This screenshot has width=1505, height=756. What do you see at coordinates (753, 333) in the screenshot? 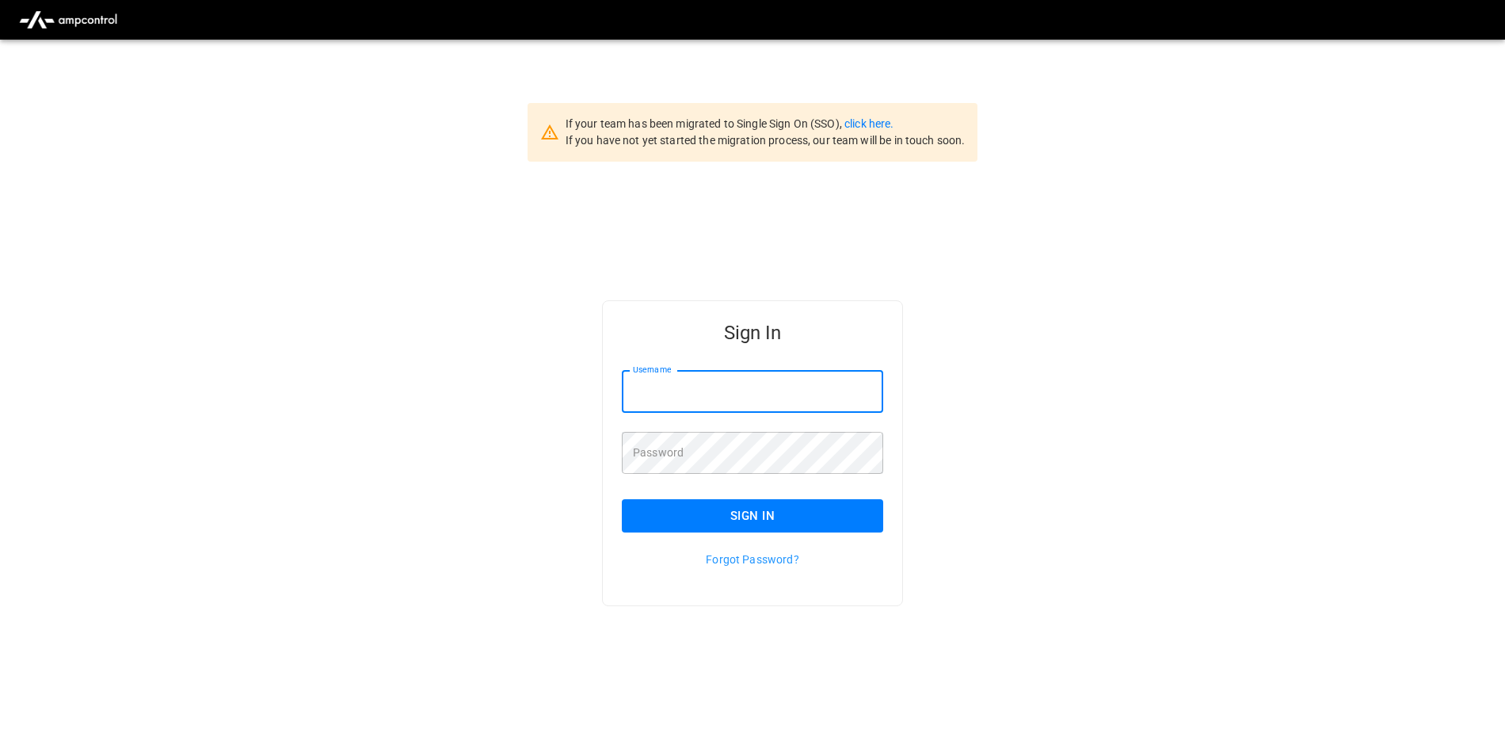
I see `h5: Sign In` at bounding box center [753, 333].